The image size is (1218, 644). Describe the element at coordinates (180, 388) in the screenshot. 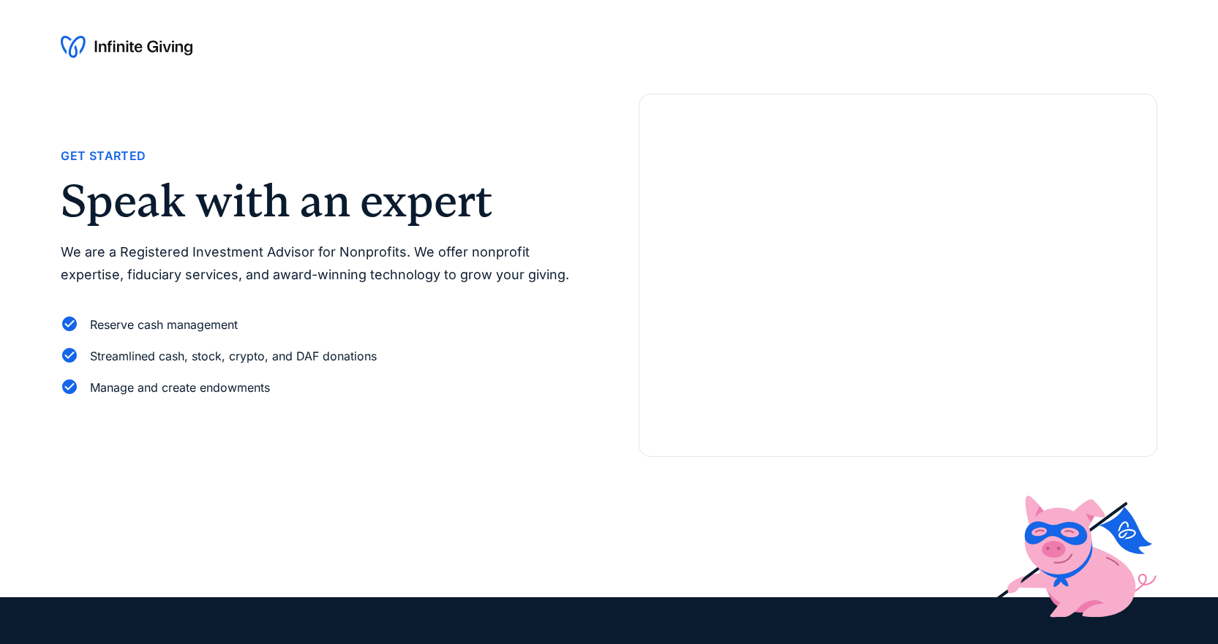

I see `div: Manage and create endowments` at that location.